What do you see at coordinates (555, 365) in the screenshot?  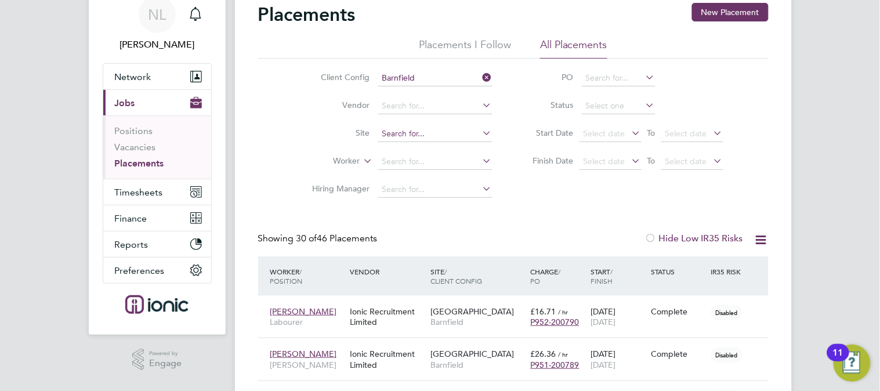 I see `span: P951-200789` at bounding box center [555, 365].